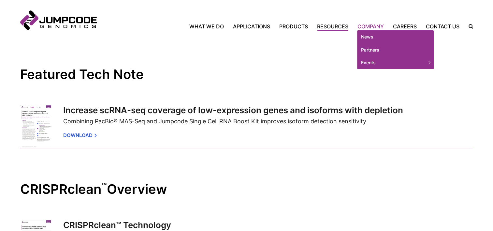 This screenshot has width=493, height=231. What do you see at coordinates (333, 26) in the screenshot?
I see `a: Resources` at bounding box center [333, 26].